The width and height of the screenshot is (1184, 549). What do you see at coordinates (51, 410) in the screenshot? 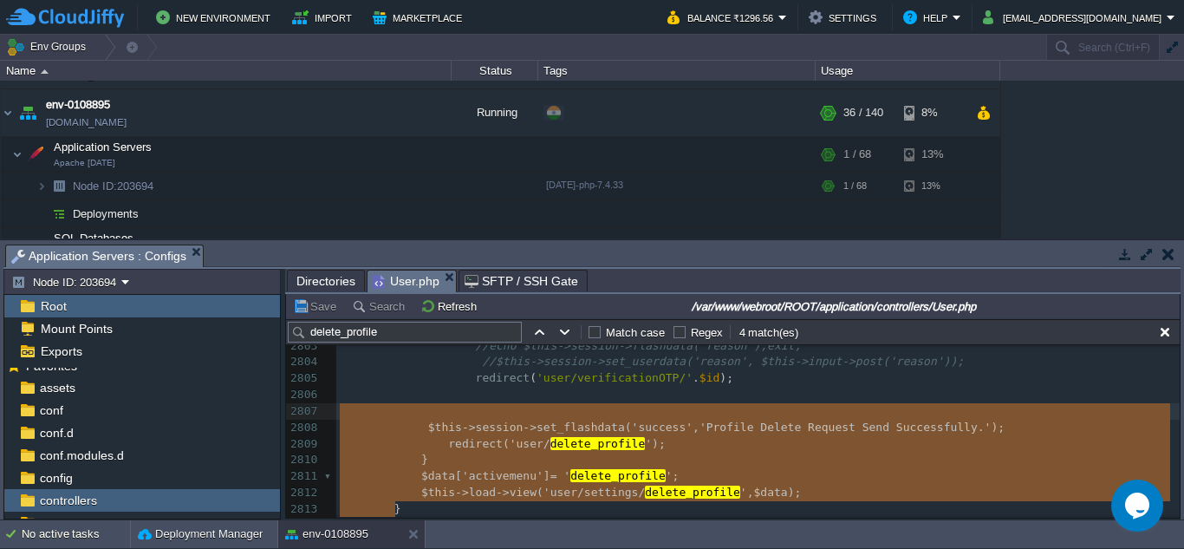
I see `span: conf` at bounding box center [51, 410].